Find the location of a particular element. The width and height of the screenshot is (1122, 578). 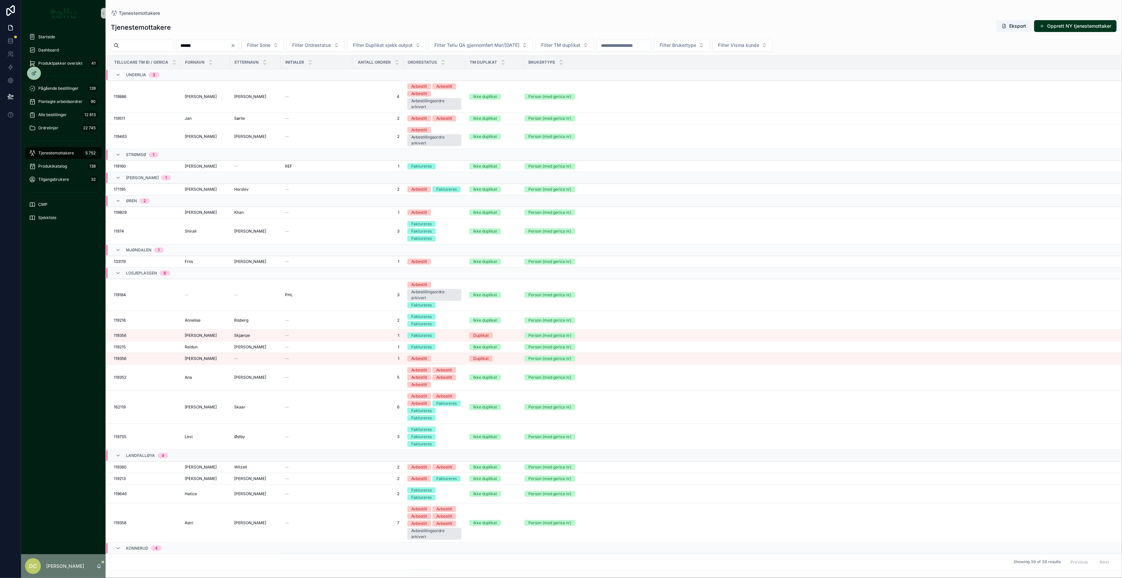

span: Horslev is located at coordinates (241, 189).